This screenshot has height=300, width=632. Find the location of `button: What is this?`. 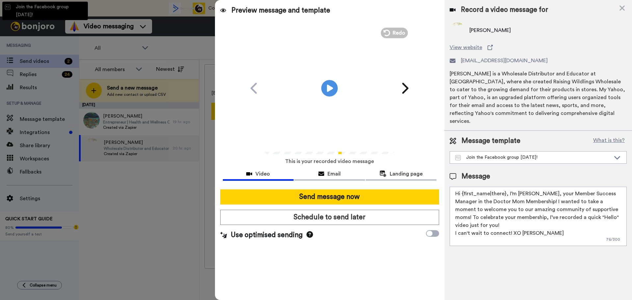

button: What is this? is located at coordinates (609, 141).